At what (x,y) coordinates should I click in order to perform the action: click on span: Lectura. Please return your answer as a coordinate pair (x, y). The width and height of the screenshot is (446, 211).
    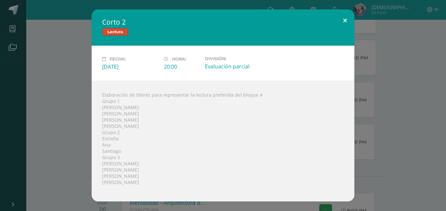
    Looking at the image, I should click on (115, 32).